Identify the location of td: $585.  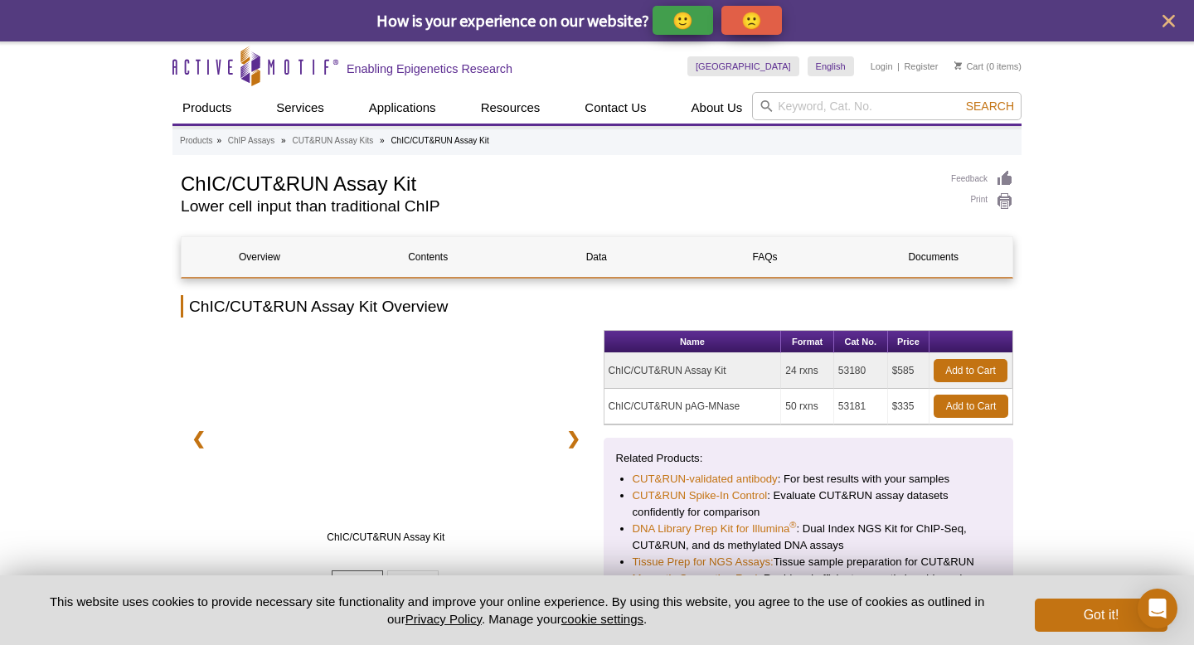
(909, 371).